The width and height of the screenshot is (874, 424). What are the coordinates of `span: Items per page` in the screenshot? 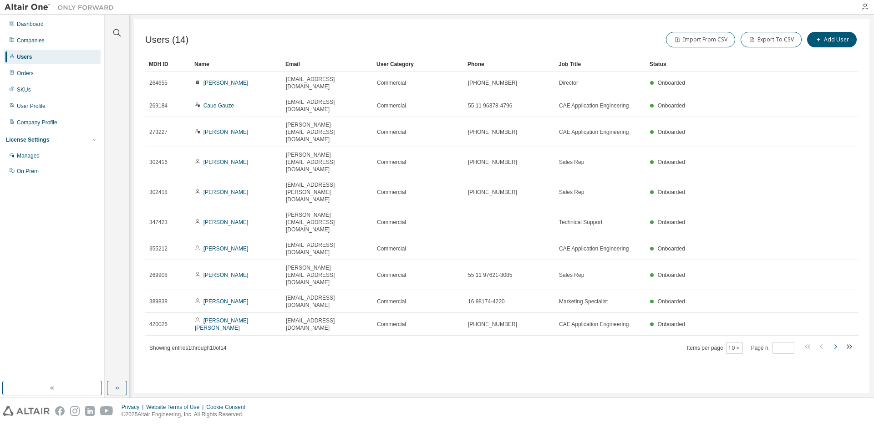 It's located at (715, 348).